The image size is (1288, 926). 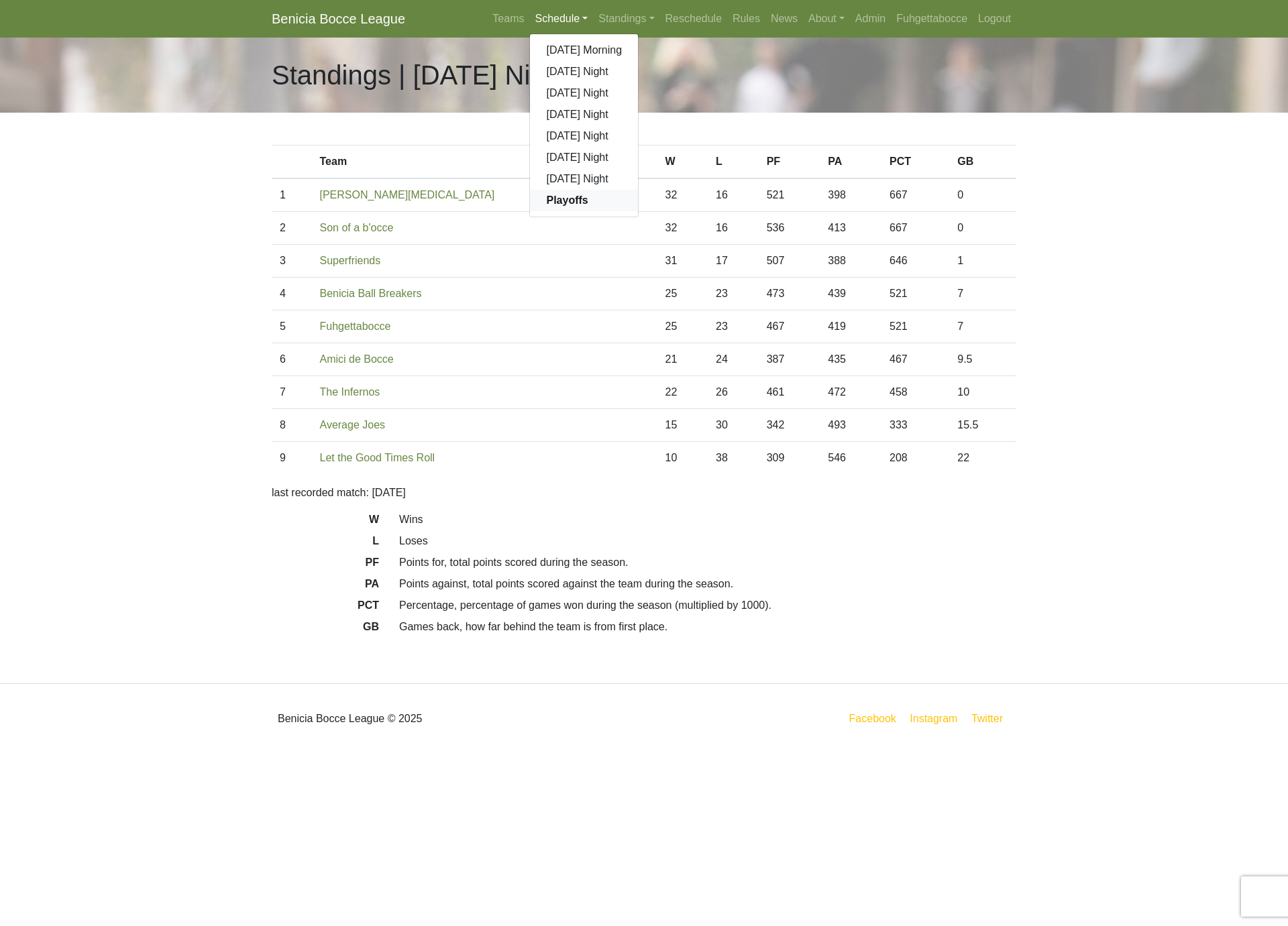 I want to click on dd: Games back, how far behind the team is from first place., so click(x=707, y=627).